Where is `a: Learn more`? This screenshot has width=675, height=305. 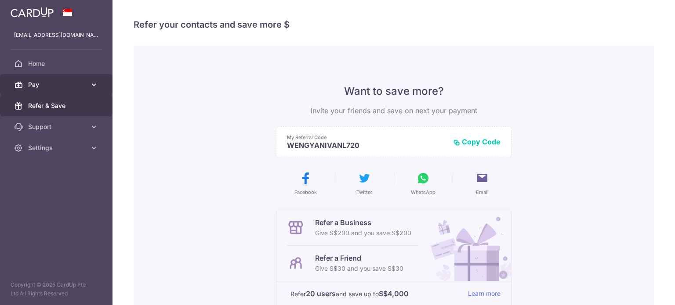 a: Learn more is located at coordinates (484, 294).